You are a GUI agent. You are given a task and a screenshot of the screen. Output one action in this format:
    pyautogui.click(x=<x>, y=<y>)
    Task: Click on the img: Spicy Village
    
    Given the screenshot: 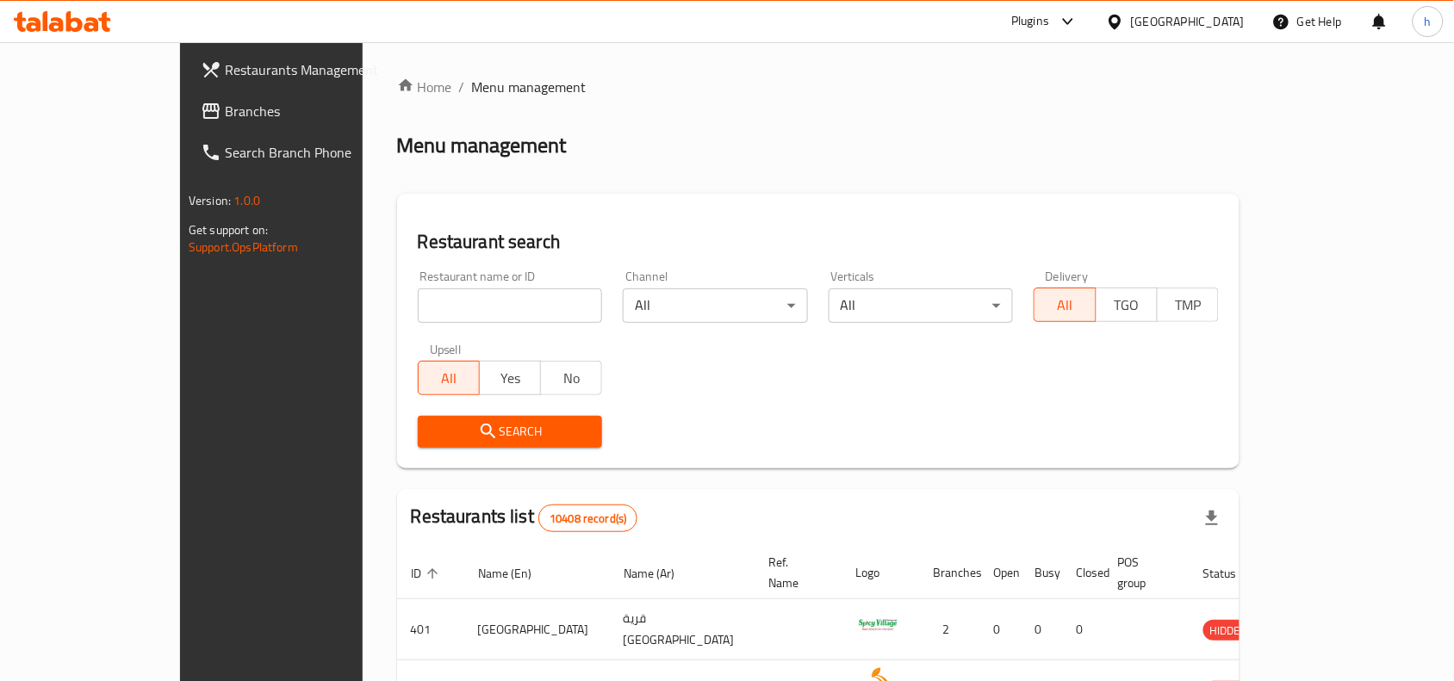 What is the action you would take?
    pyautogui.click(x=877, y=626)
    